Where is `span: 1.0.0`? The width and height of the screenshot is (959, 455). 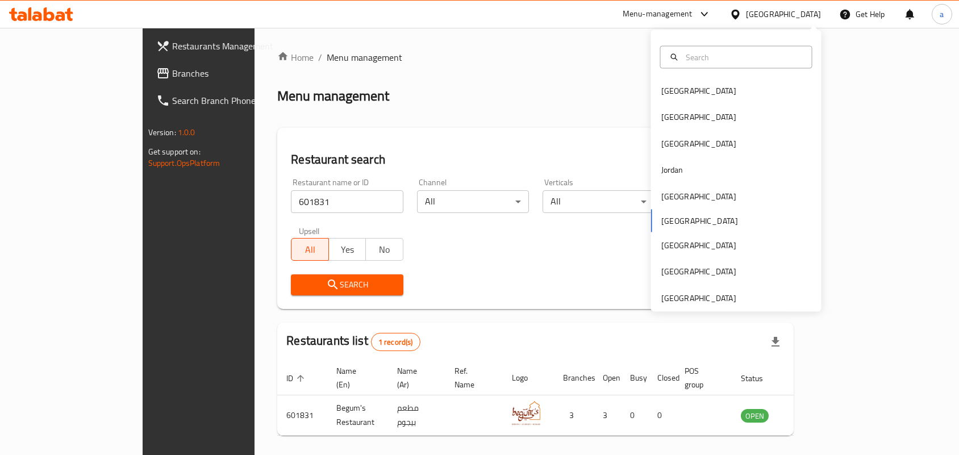 span: 1.0.0 is located at coordinates (186, 132).